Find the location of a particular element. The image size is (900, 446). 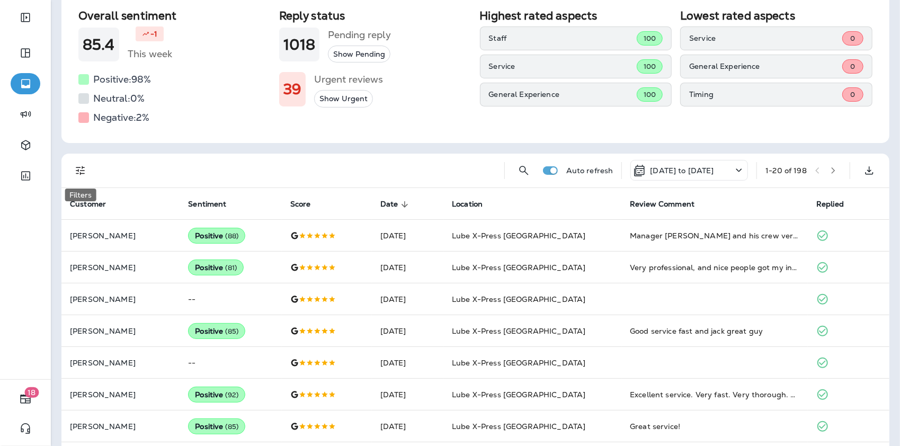

h2: Lowest rated aspects is located at coordinates (776, 15).